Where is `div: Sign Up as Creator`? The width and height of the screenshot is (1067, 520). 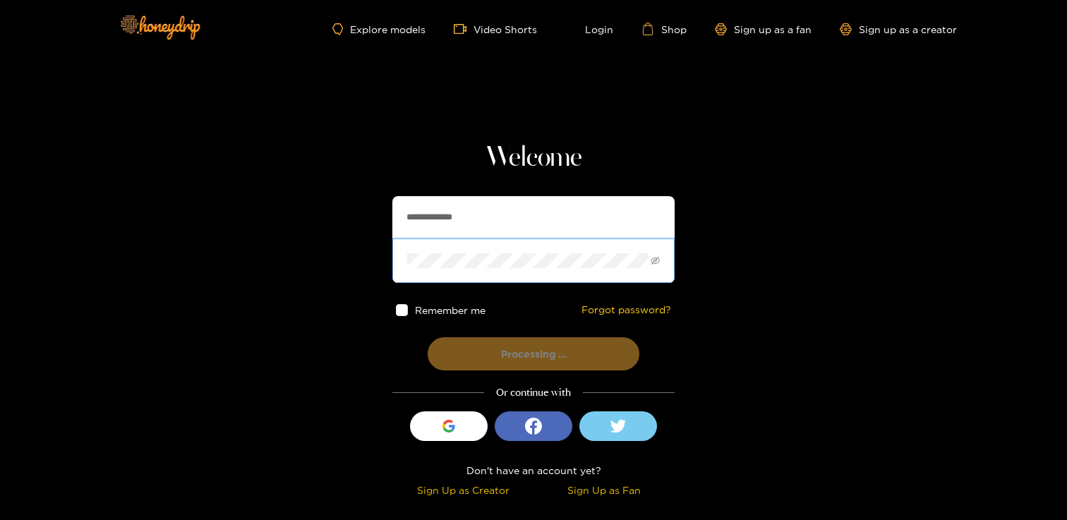 div: Sign Up as Creator is located at coordinates (463, 490).